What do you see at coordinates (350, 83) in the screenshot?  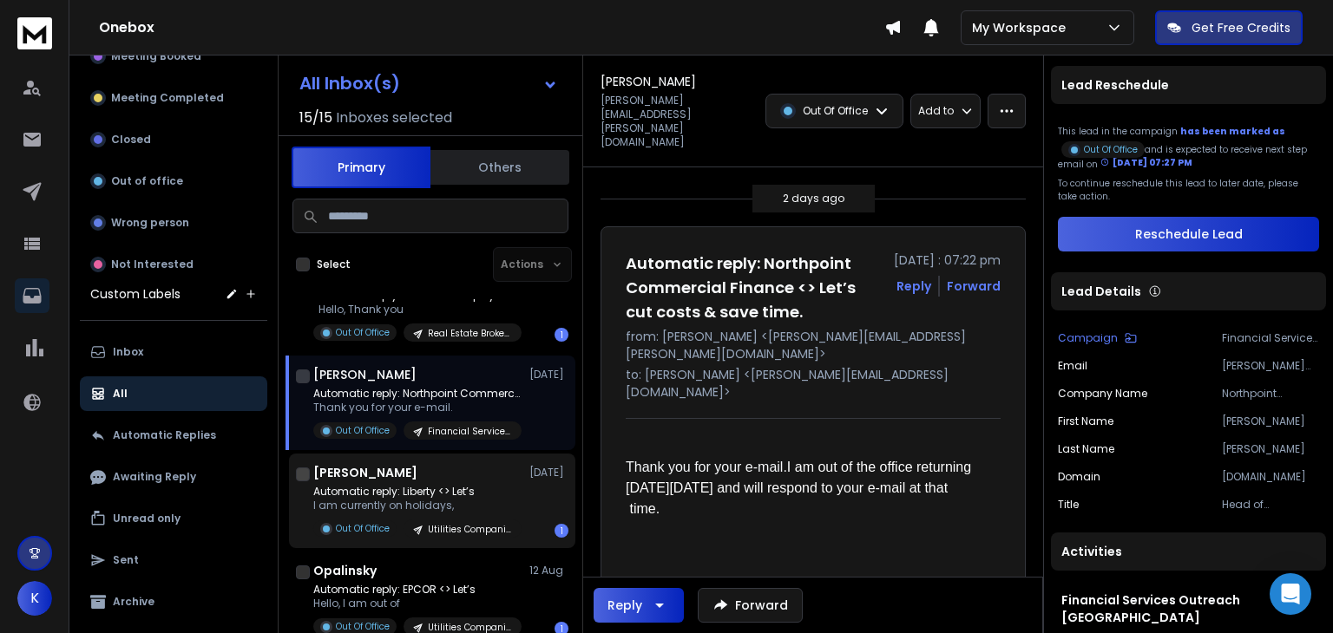 I see `h1: All Inbox(s)` at bounding box center [350, 83].